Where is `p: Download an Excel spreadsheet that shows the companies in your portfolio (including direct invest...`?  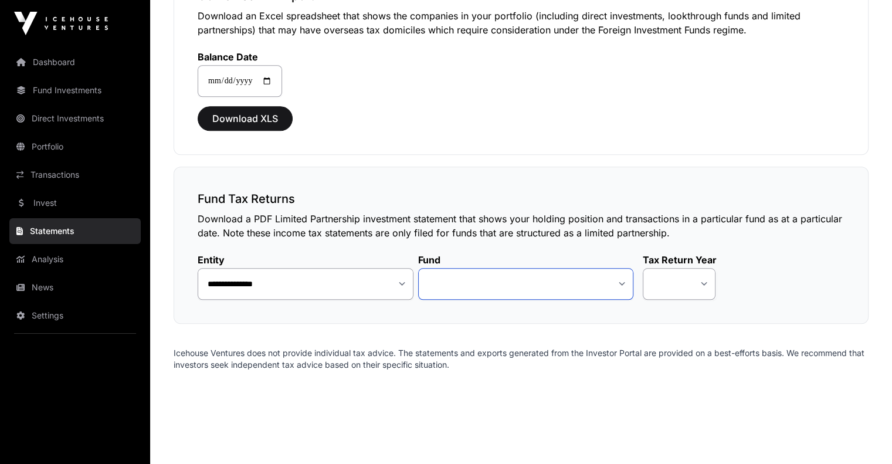 p: Download an Excel spreadsheet that shows the companies in your portfolio (including direct invest... is located at coordinates (521, 23).